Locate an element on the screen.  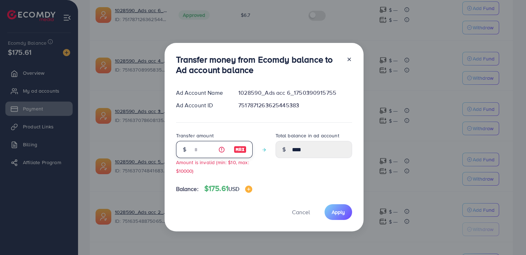
span: Apply is located at coordinates (338, 212).